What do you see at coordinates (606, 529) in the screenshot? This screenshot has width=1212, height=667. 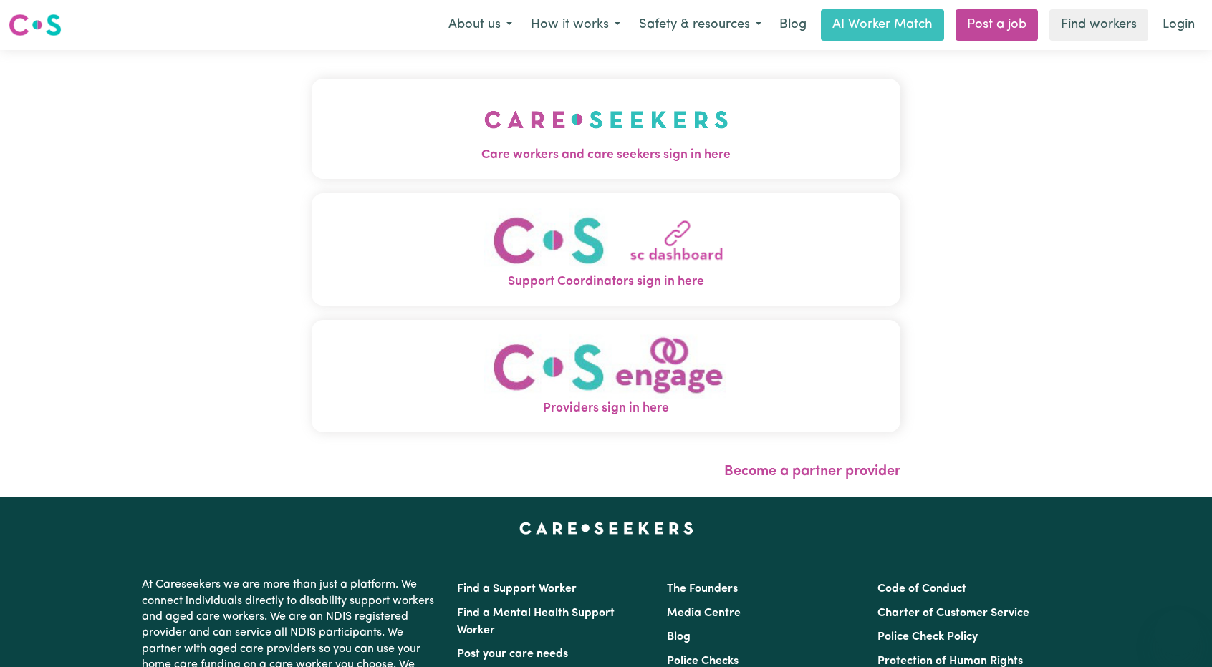 I see `a: Careseekers home page` at bounding box center [606, 529].